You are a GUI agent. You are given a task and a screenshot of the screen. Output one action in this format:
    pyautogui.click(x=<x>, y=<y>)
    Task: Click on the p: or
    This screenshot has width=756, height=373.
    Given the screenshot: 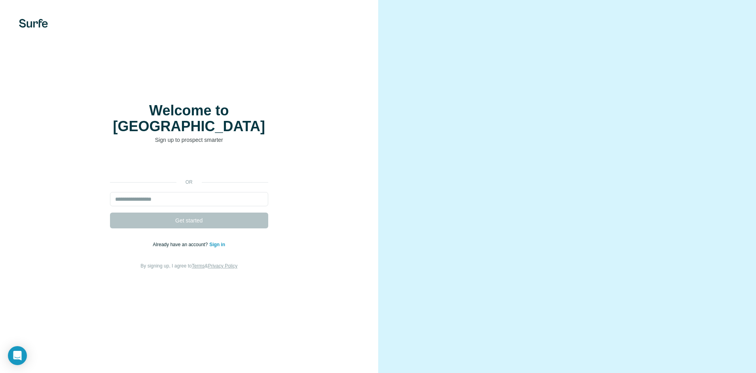 What is the action you would take?
    pyautogui.click(x=189, y=182)
    